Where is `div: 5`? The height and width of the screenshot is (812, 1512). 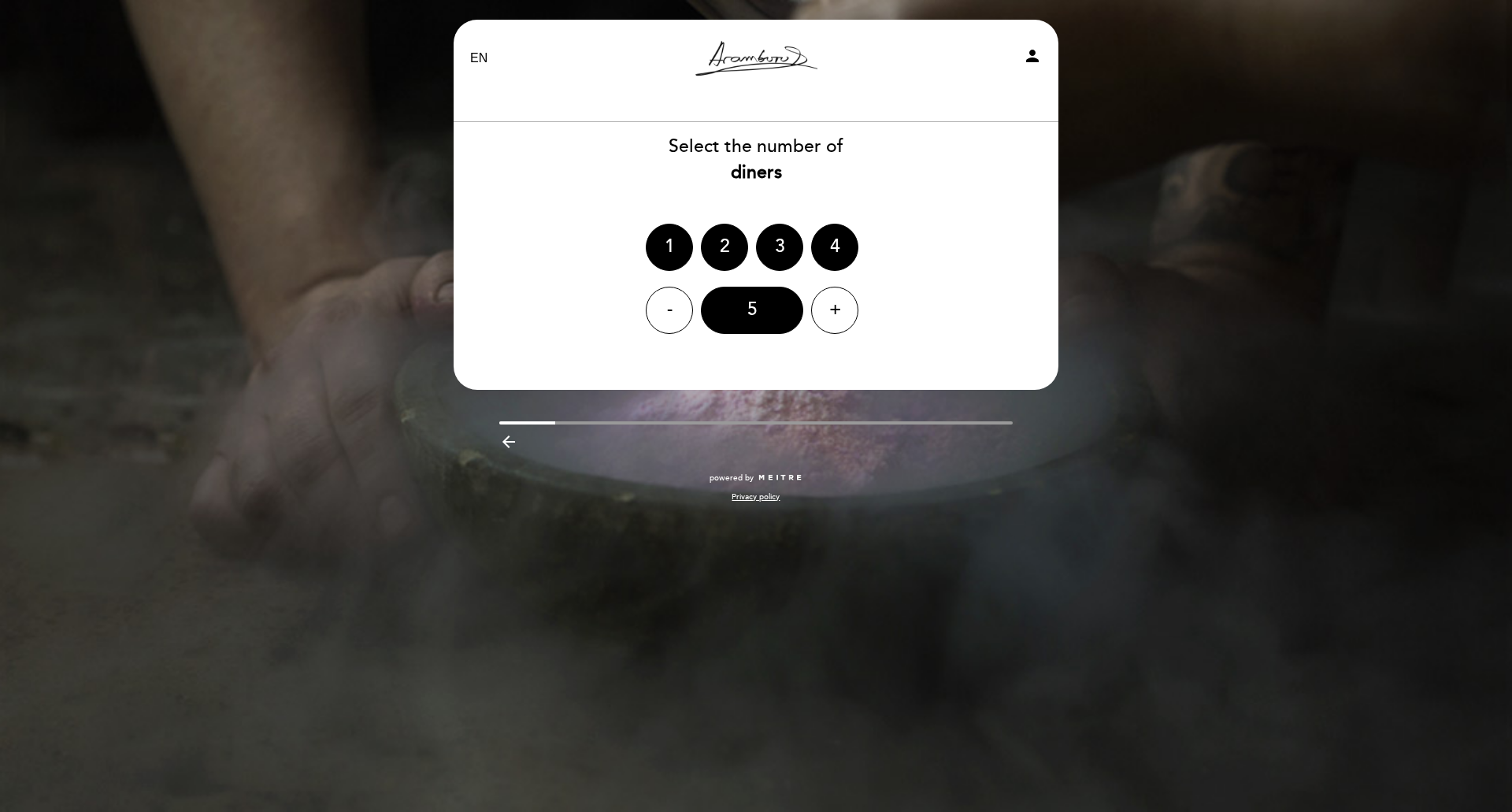
div: 5 is located at coordinates (752, 310).